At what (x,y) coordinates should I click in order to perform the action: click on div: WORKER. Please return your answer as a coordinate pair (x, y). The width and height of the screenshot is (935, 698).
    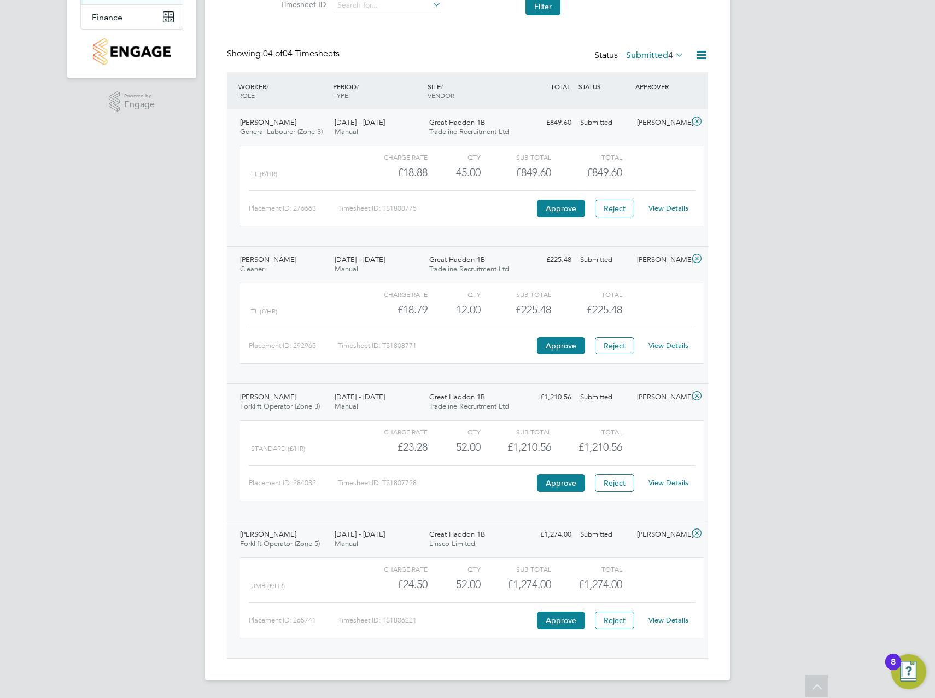
    Looking at the image, I should click on (283, 91).